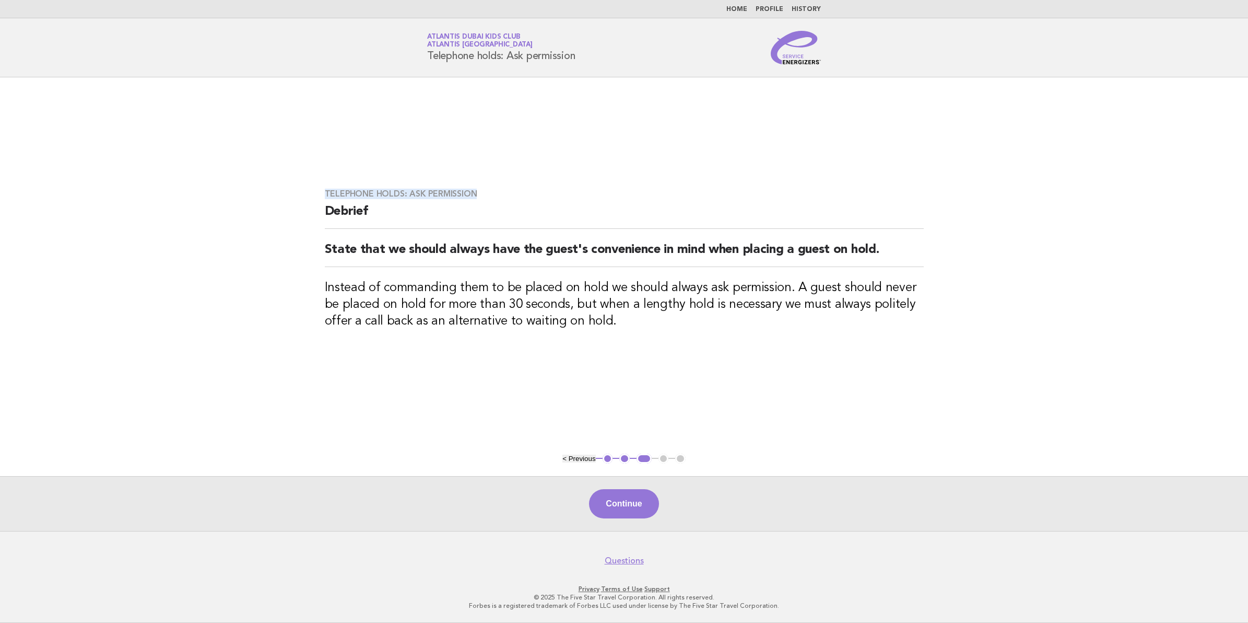 The width and height of the screenshot is (1248, 623). Describe the element at coordinates (624, 597) in the screenshot. I see `p: © 2025 The Five Star Travel Corporation. All rights reserved.` at that location.